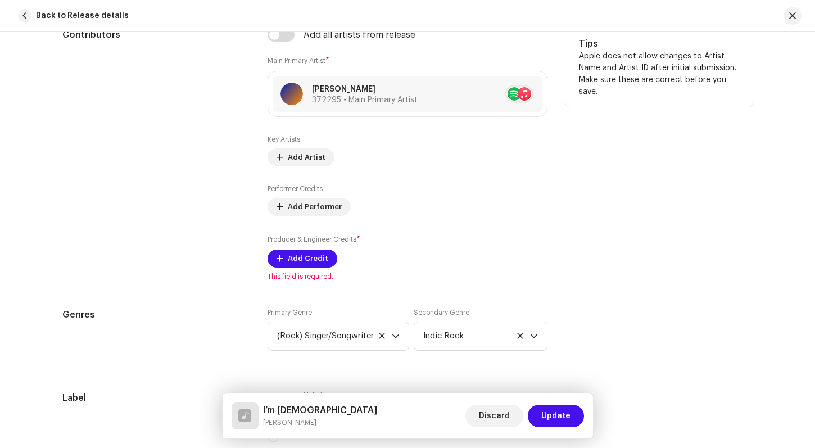  Describe the element at coordinates (156, 315) in the screenshot. I see `h5: Genres` at that location.